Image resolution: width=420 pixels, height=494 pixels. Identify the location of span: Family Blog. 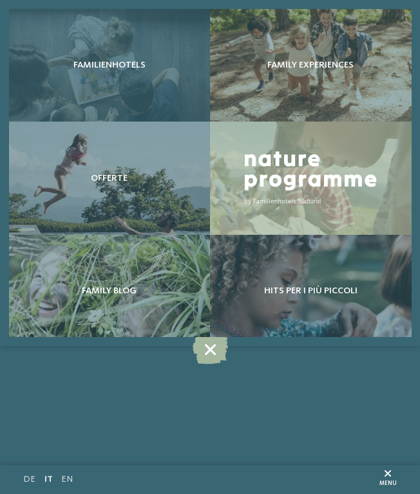
(109, 291).